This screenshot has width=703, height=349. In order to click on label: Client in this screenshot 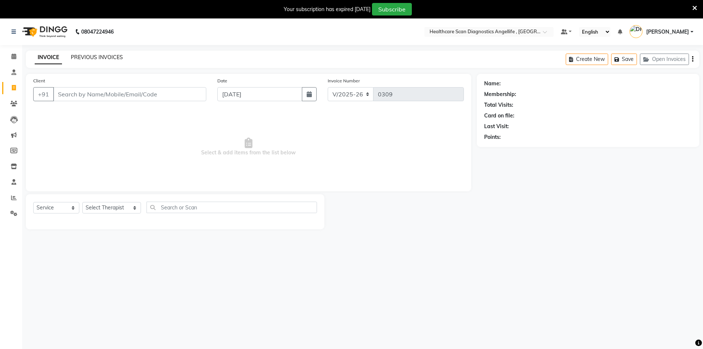, I will do `click(39, 81)`.